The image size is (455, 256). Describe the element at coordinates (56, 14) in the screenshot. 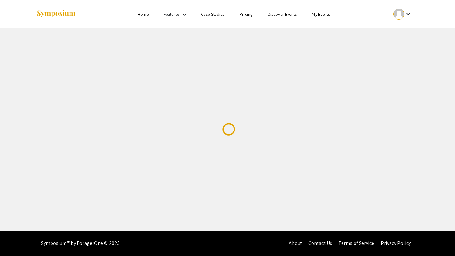

I see `img: Symposium by ForagerOne` at that location.